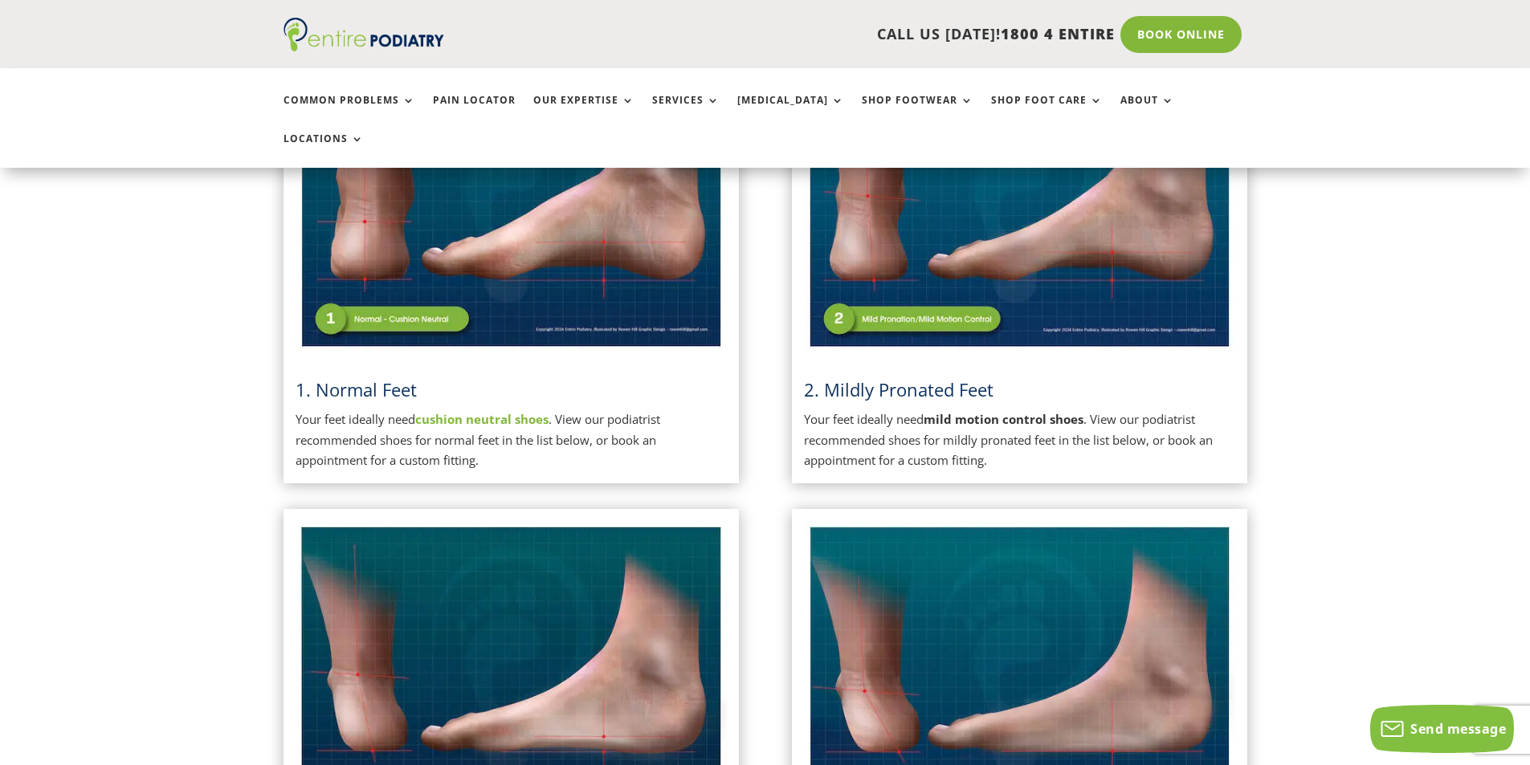 The height and width of the screenshot is (765, 1530). Describe the element at coordinates (917, 112) in the screenshot. I see `a: Shop Footwear` at that location.